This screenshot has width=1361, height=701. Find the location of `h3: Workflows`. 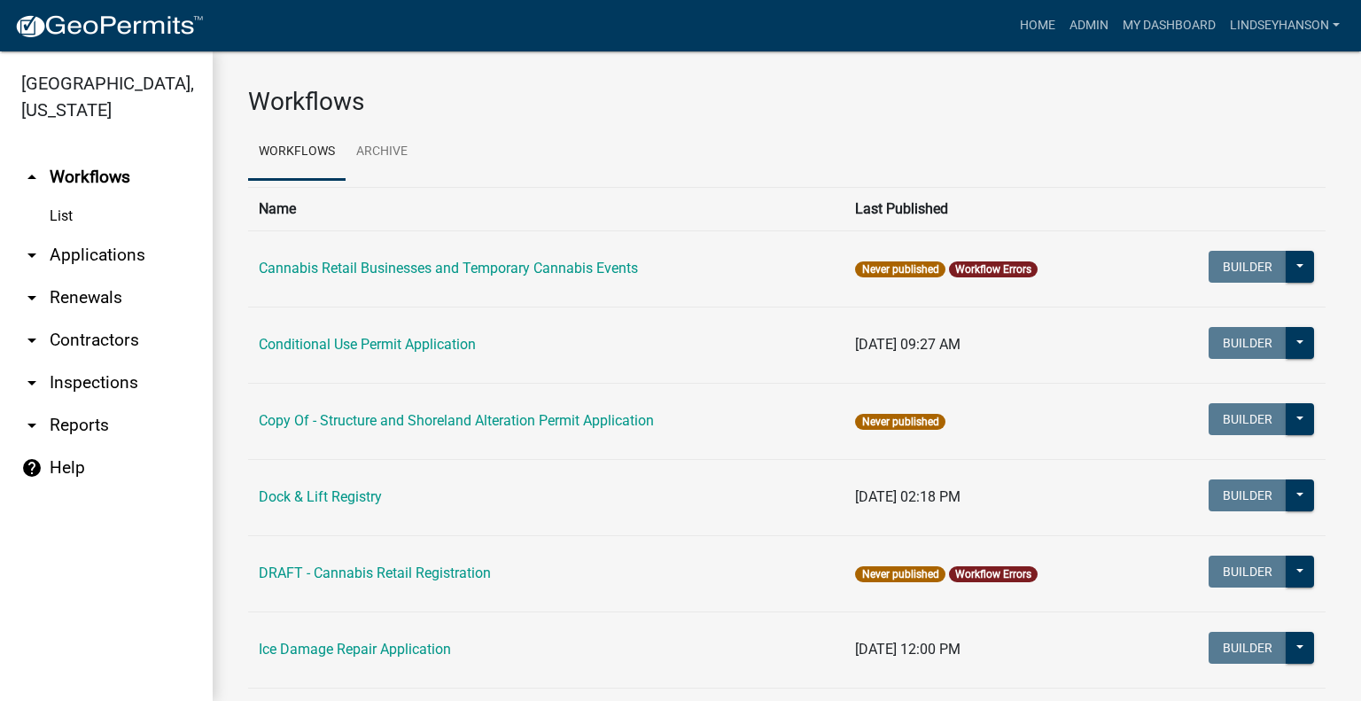

h3: Workflows is located at coordinates (787, 102).